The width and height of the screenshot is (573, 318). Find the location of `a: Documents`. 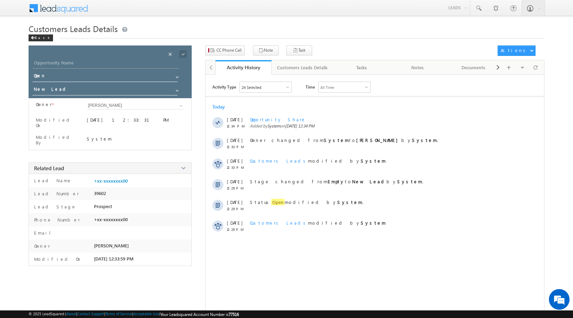

a: Documents is located at coordinates (474, 67).